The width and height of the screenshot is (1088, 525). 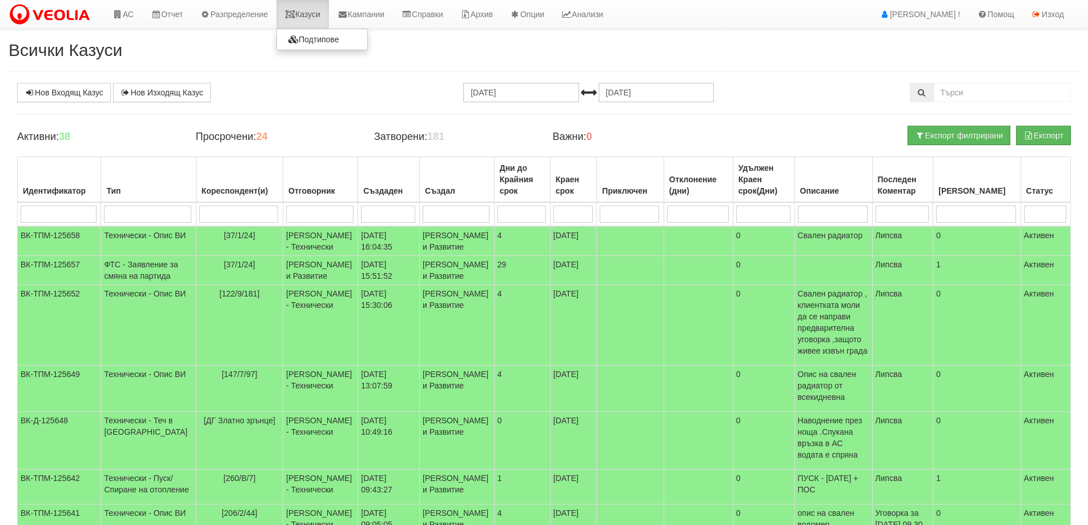 I want to click on b: 0, so click(x=589, y=136).